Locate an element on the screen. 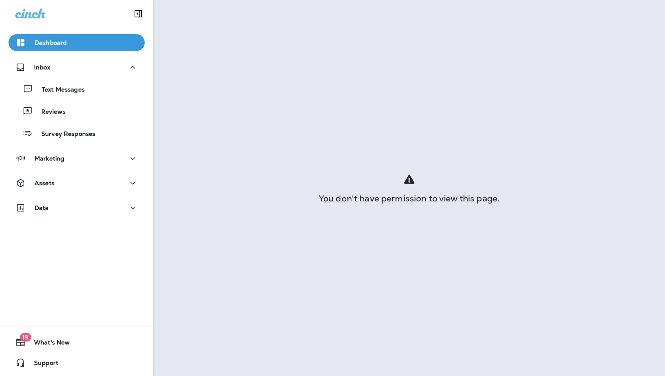 Image resolution: width=665 pixels, height=376 pixels. button: Inbox is located at coordinates (77, 67).